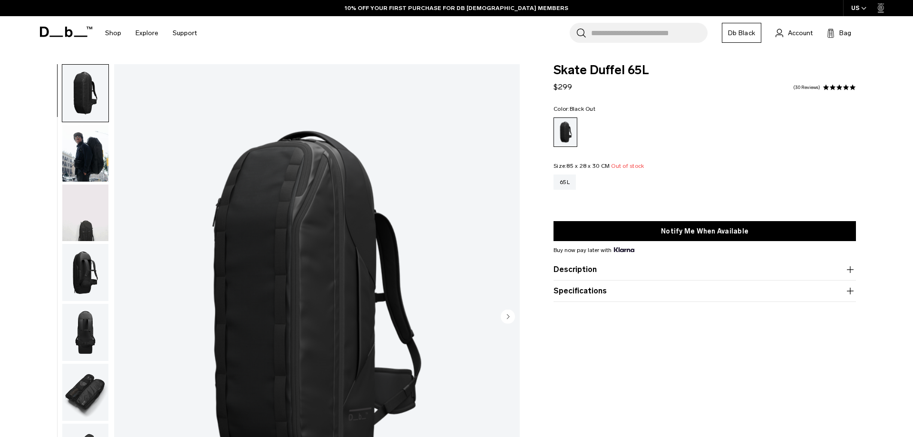 This screenshot has width=913, height=437. Describe the element at coordinates (839, 33) in the screenshot. I see `button: Bag` at that location.